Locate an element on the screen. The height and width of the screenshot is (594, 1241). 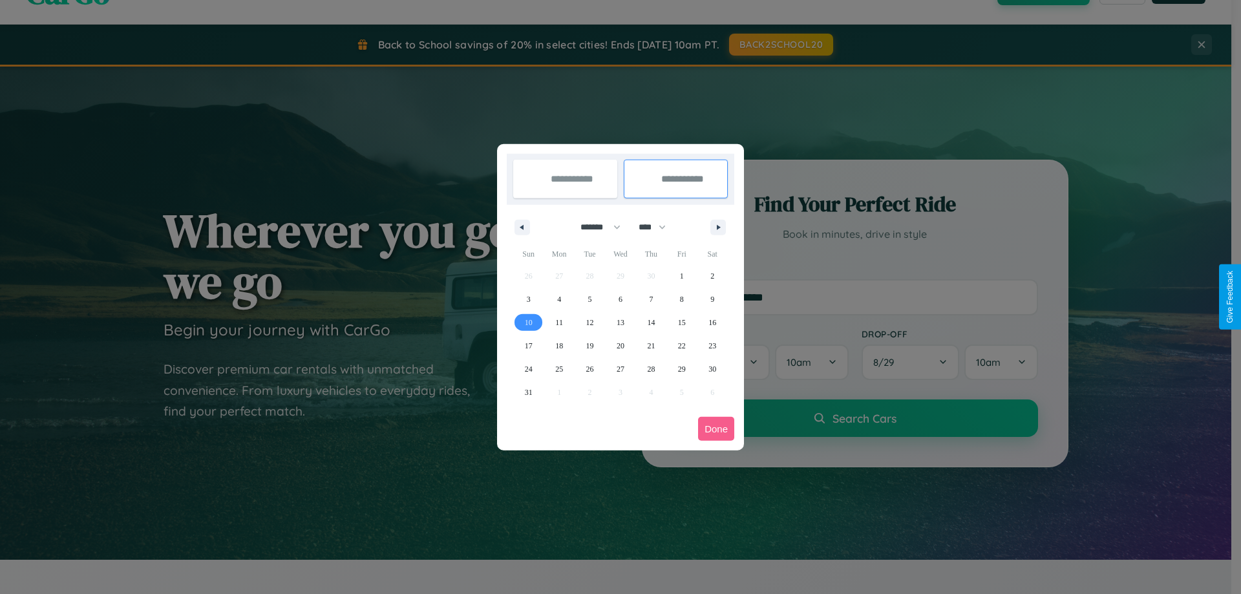
span: Thu is located at coordinates (651, 254).